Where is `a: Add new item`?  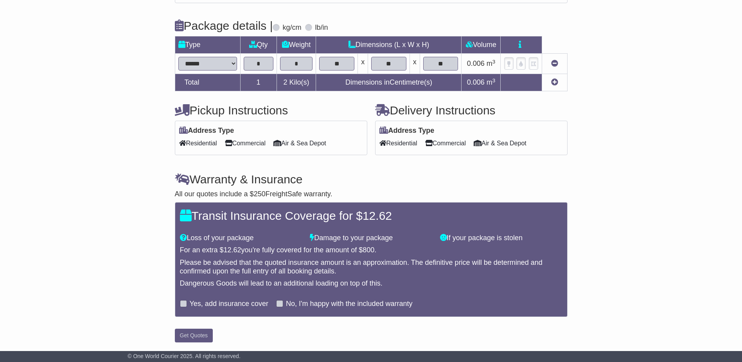
a: Add new item is located at coordinates (555, 82).